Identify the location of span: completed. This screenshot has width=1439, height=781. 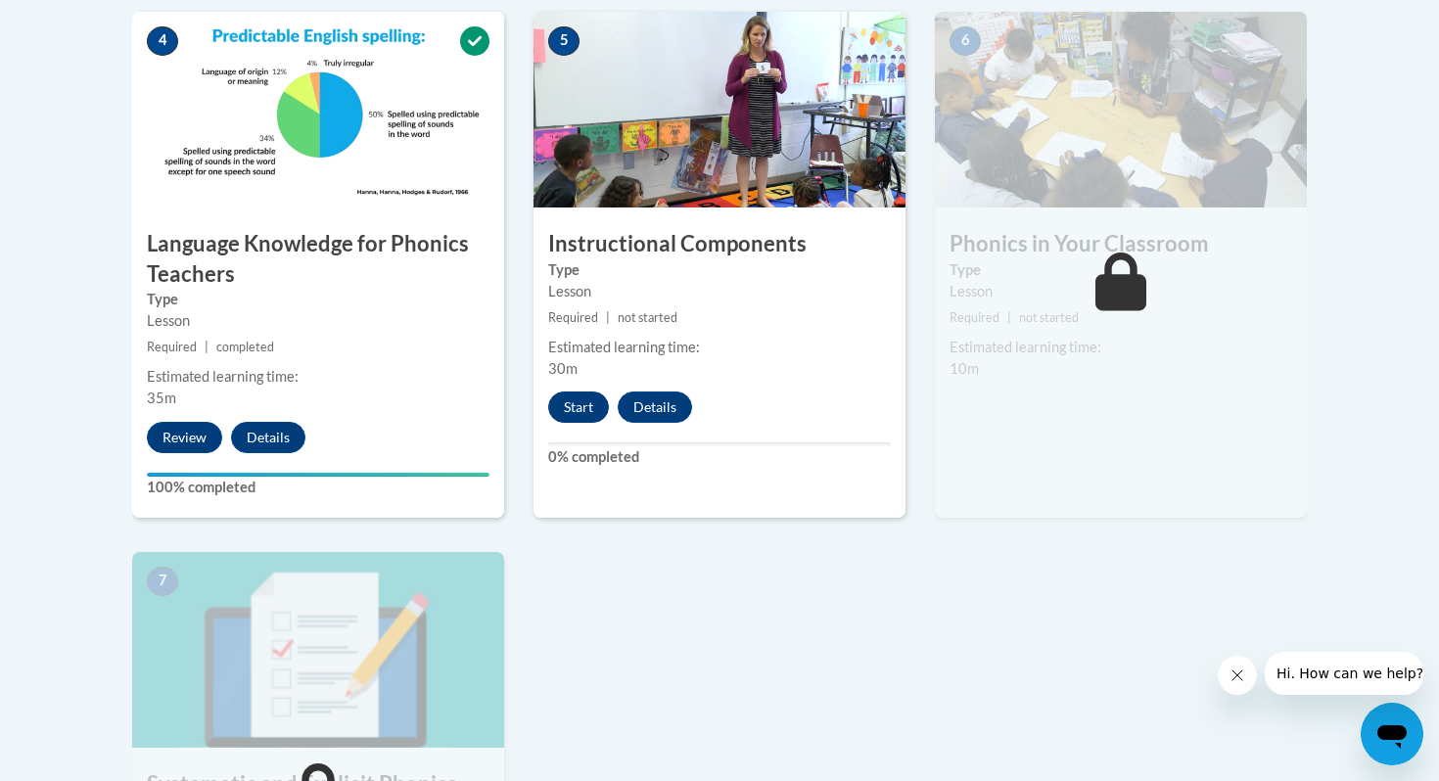
(245, 347).